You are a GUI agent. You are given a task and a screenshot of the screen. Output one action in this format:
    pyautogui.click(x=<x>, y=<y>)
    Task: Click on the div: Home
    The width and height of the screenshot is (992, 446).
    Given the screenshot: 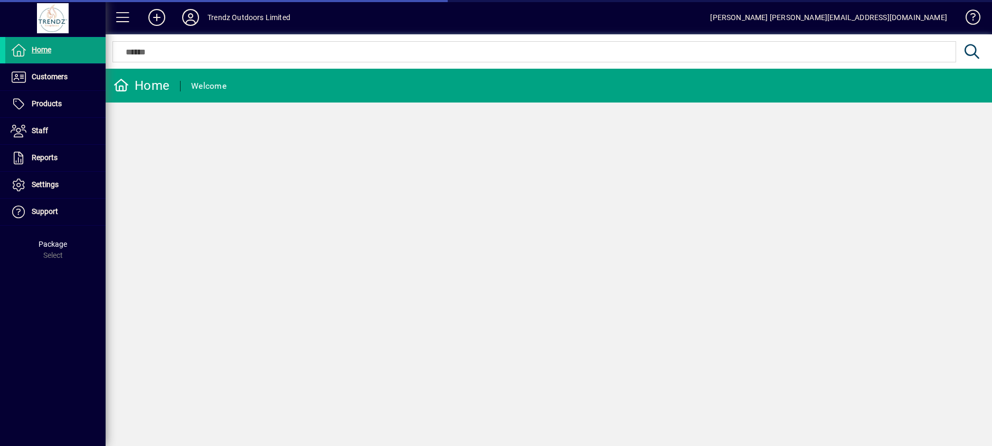 What is the action you would take?
    pyautogui.click(x=142, y=86)
    